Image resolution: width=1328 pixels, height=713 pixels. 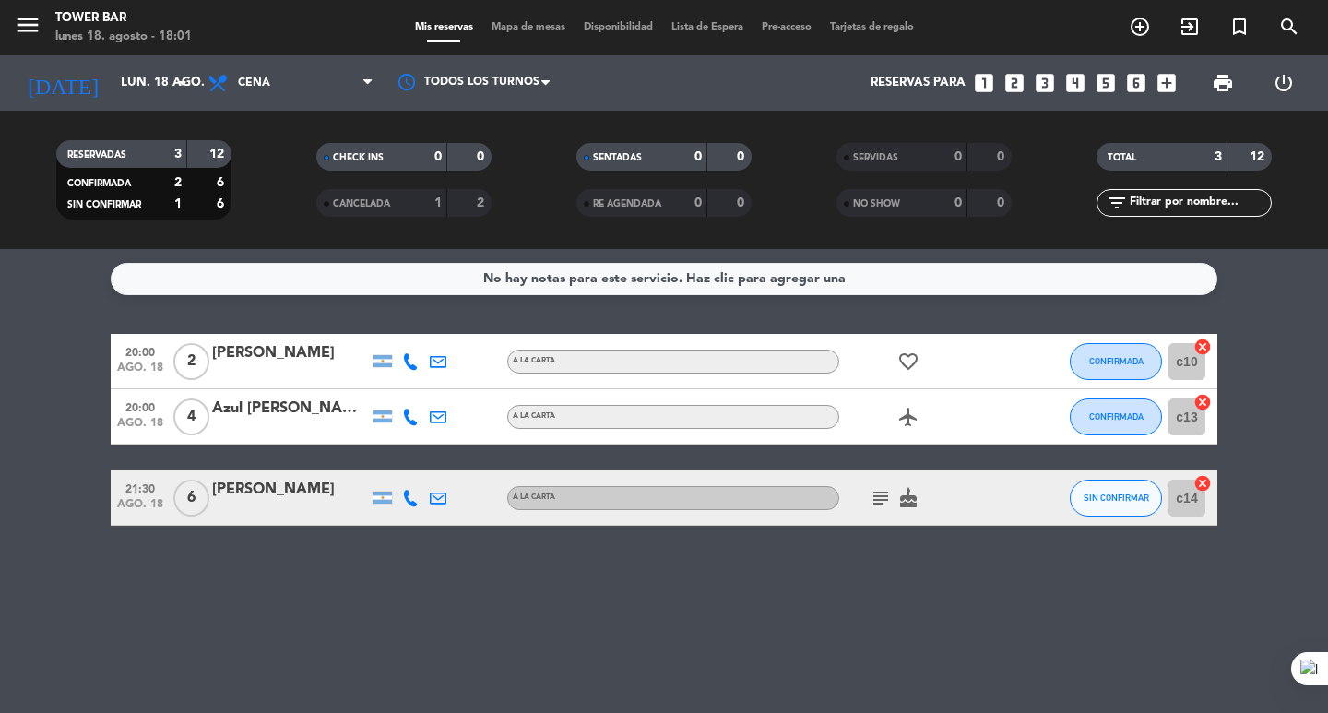 What do you see at coordinates (908, 361) in the screenshot?
I see `i: favorite_border` at bounding box center [908, 361].